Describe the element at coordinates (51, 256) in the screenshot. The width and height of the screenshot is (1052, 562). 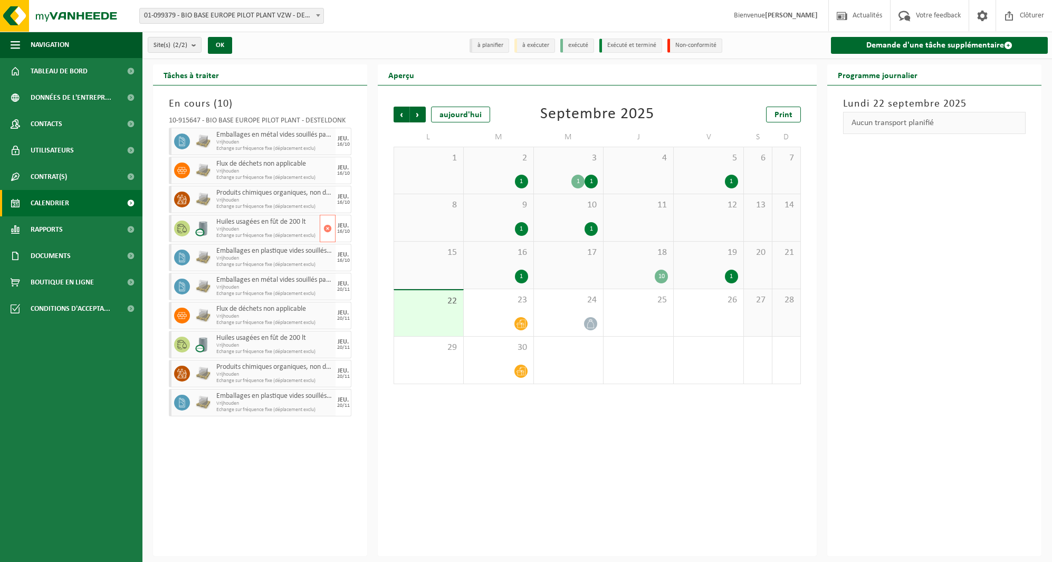
I see `span: Documents` at that location.